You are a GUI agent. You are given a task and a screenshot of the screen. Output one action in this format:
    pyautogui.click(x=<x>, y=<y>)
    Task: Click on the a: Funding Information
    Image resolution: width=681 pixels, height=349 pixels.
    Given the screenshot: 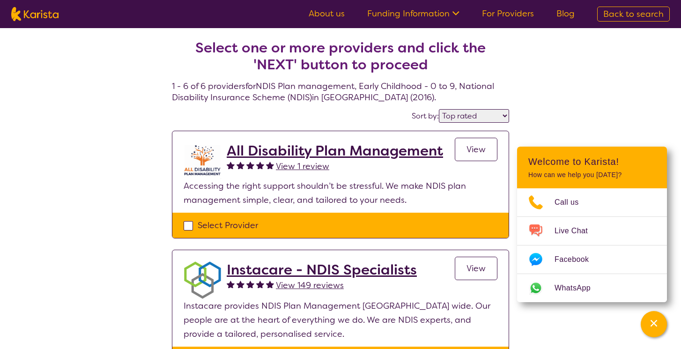 What is the action you would take?
    pyautogui.click(x=413, y=14)
    